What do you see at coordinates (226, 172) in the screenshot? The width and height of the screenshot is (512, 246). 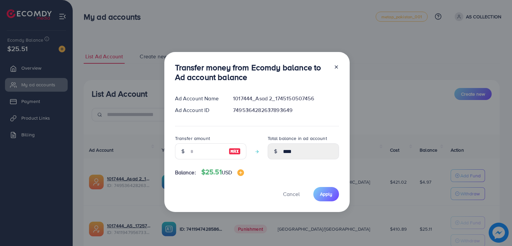 I see `span: USD` at bounding box center [226, 172].